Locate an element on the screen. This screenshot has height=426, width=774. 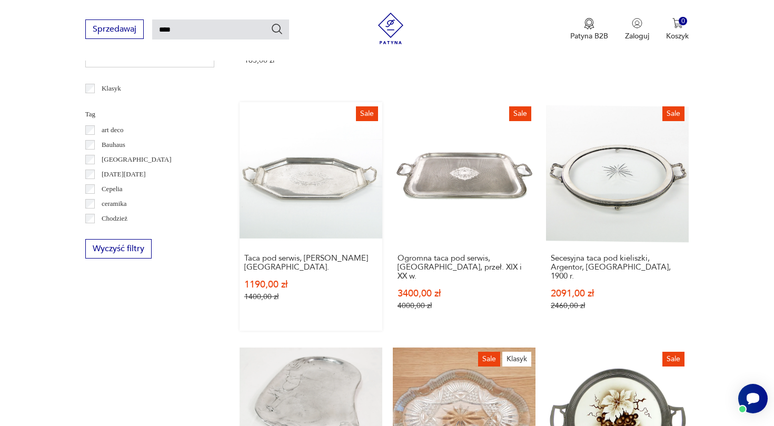
p: ceramika is located at coordinates (114, 204).